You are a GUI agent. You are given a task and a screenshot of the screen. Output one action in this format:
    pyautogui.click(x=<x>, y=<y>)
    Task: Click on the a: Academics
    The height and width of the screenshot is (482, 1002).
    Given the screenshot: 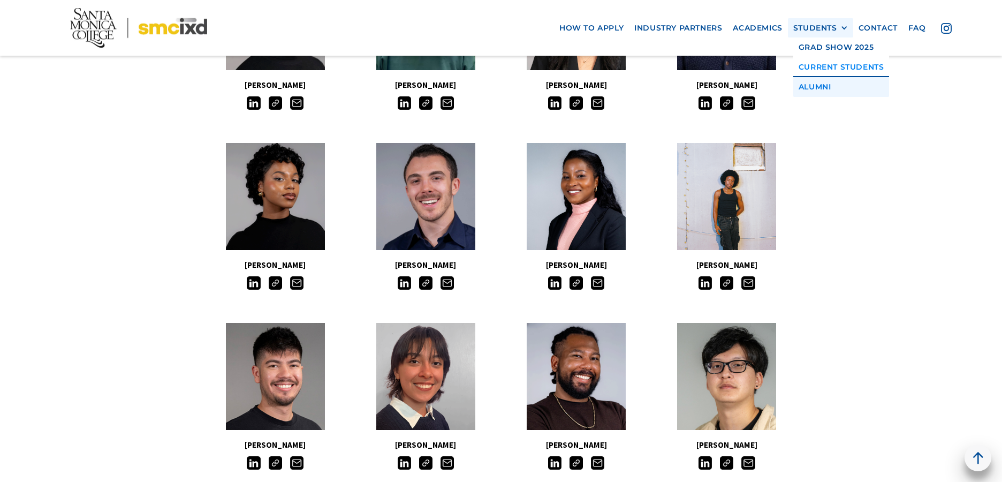 What is the action you would take?
    pyautogui.click(x=757, y=27)
    